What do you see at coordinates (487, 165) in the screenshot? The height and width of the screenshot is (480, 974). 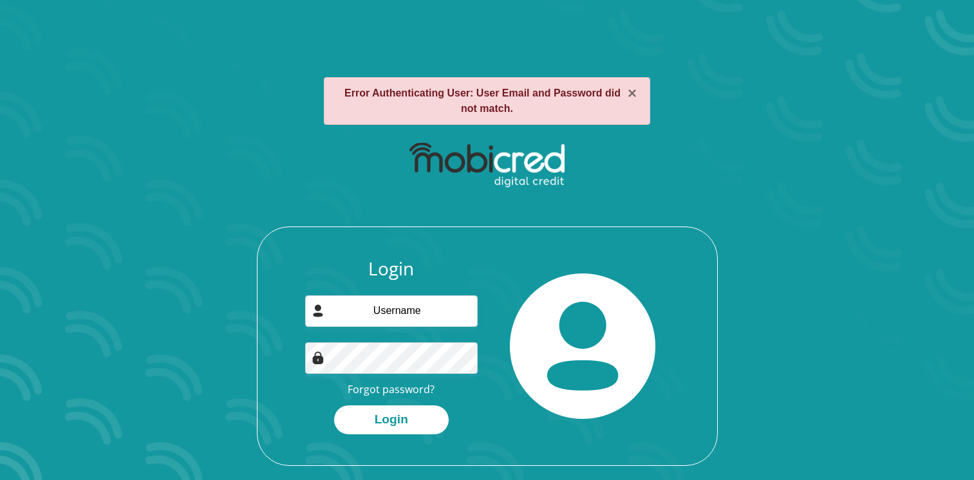 I see `img: mobicred logo` at bounding box center [487, 165].